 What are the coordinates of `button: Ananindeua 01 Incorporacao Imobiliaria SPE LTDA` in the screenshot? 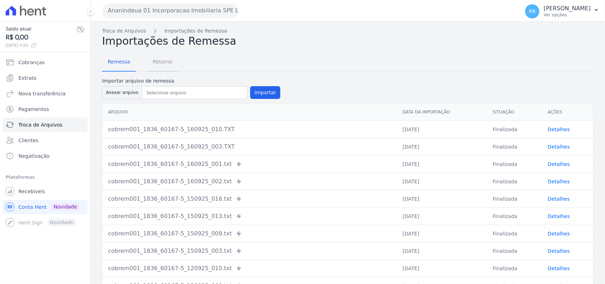 It's located at (170, 11).